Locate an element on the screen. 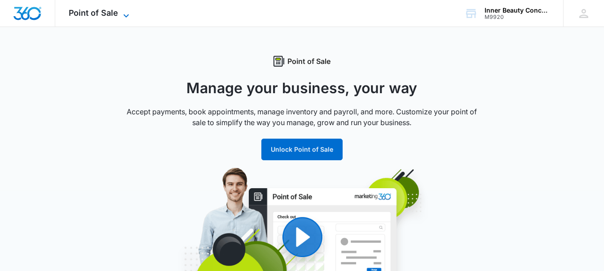 Image resolution: width=604 pixels, height=271 pixels. div: account name is located at coordinates (518, 10).